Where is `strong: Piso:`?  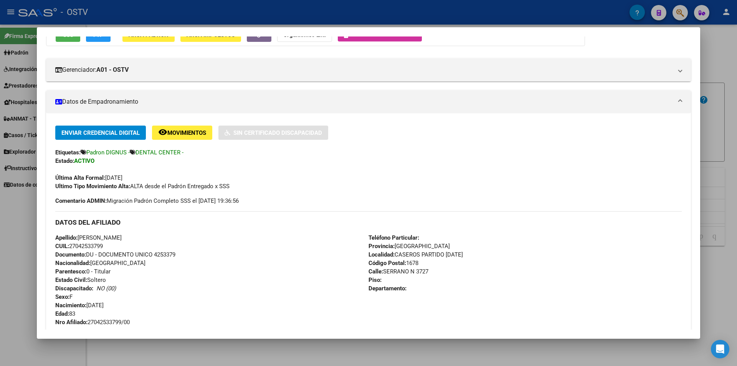 strong: Piso: is located at coordinates (375, 280).